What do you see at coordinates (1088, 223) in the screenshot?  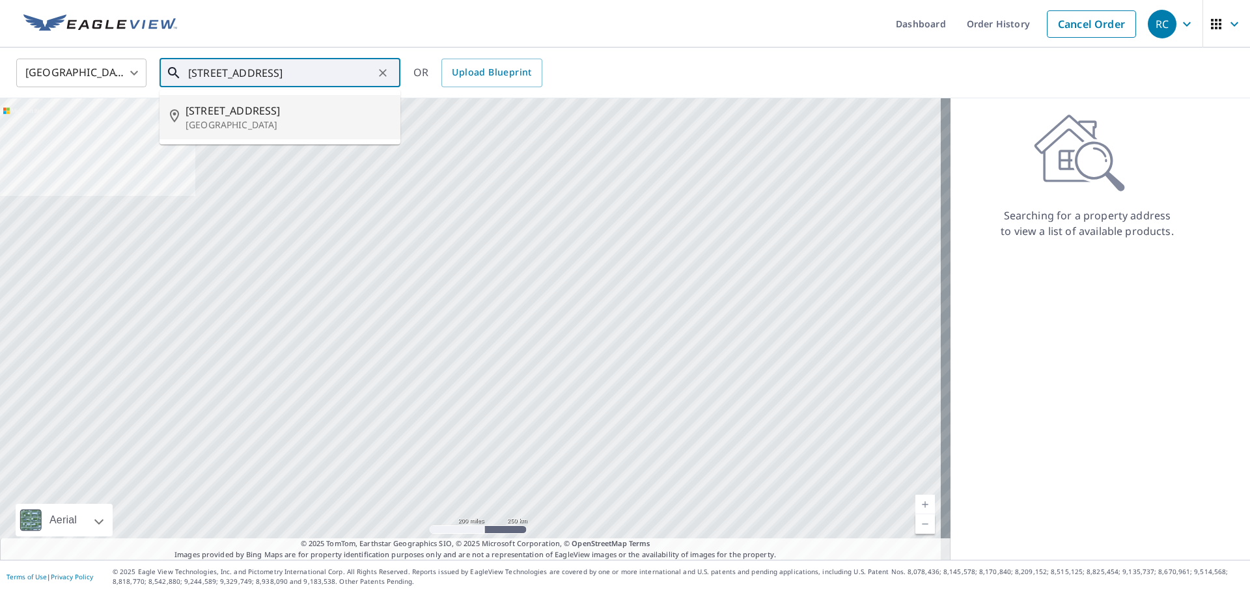 I see `p: Searching for a property address to view a list of available products.` at bounding box center [1088, 223].